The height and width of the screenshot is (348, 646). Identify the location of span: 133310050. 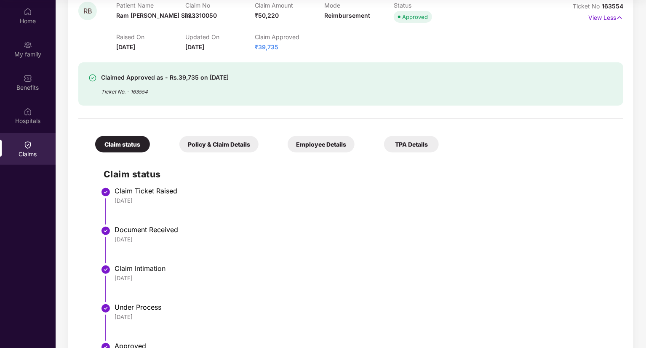
(201, 15).